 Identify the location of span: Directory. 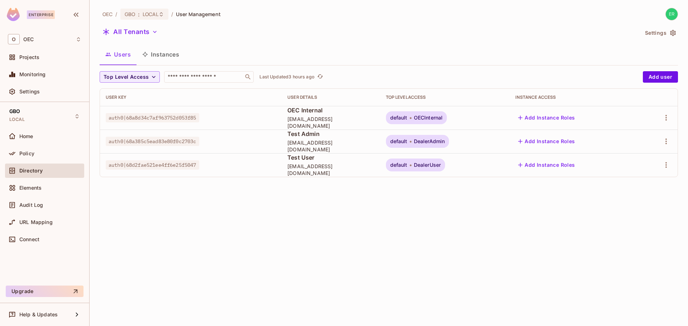
(31, 171).